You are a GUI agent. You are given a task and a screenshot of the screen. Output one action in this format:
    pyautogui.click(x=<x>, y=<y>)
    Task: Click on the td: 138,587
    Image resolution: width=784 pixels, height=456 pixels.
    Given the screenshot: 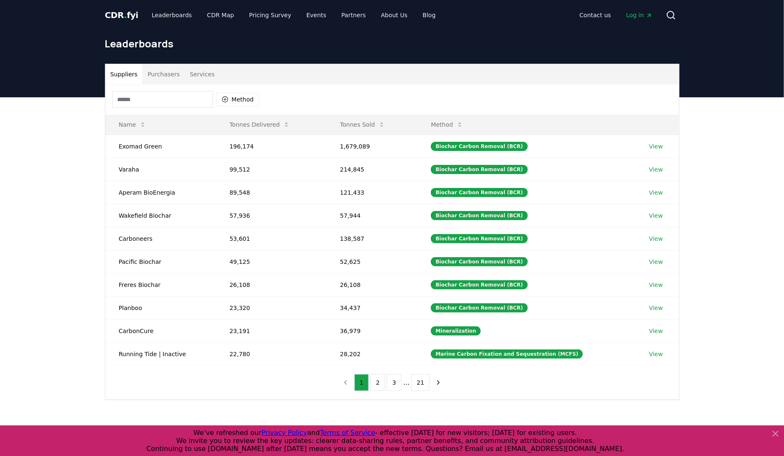 What is the action you would take?
    pyautogui.click(x=372, y=238)
    